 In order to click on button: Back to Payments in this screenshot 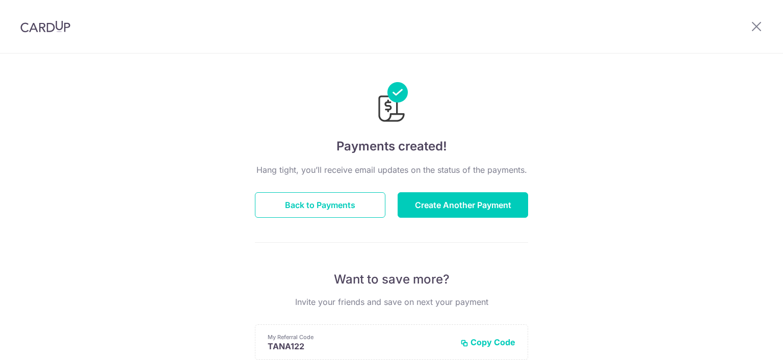, I will do `click(320, 205)`.